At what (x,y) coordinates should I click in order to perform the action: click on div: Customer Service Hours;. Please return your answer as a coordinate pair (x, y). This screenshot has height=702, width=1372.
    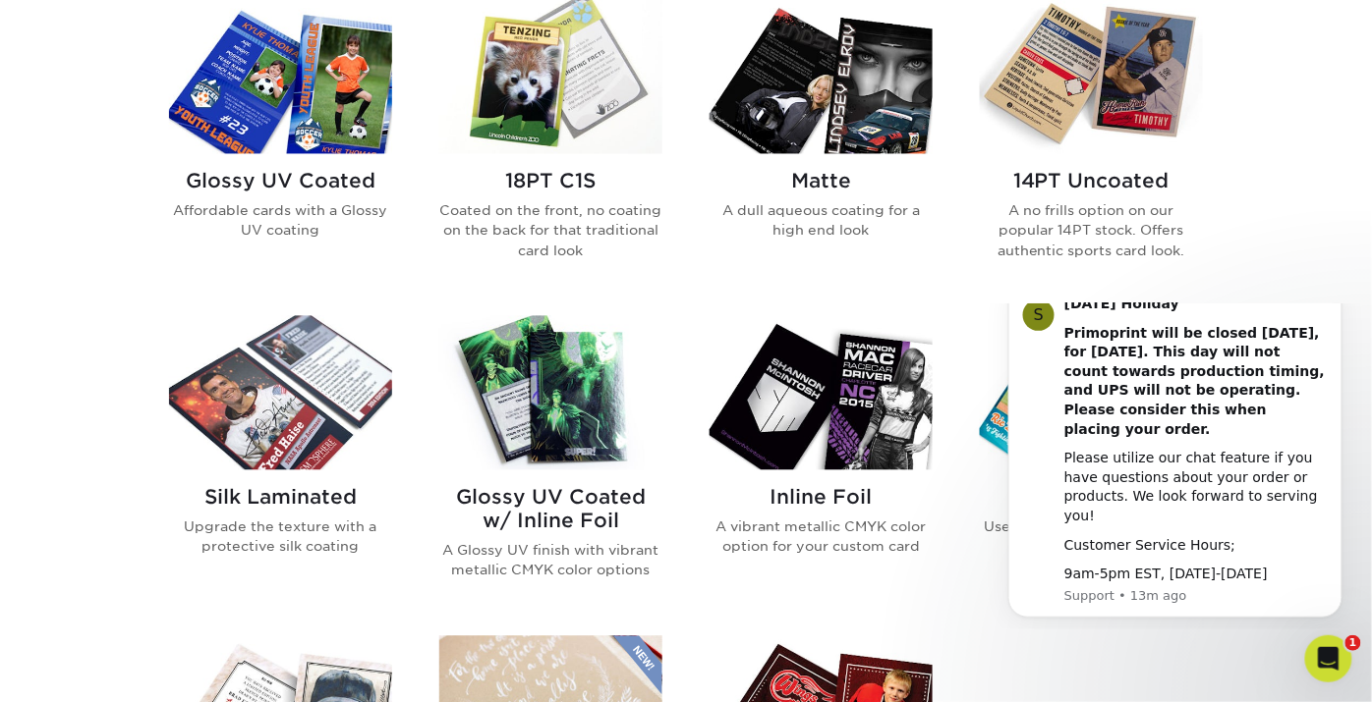
    Looking at the image, I should click on (217, 243).